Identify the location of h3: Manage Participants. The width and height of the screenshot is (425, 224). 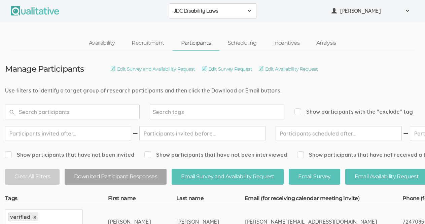
(44, 69).